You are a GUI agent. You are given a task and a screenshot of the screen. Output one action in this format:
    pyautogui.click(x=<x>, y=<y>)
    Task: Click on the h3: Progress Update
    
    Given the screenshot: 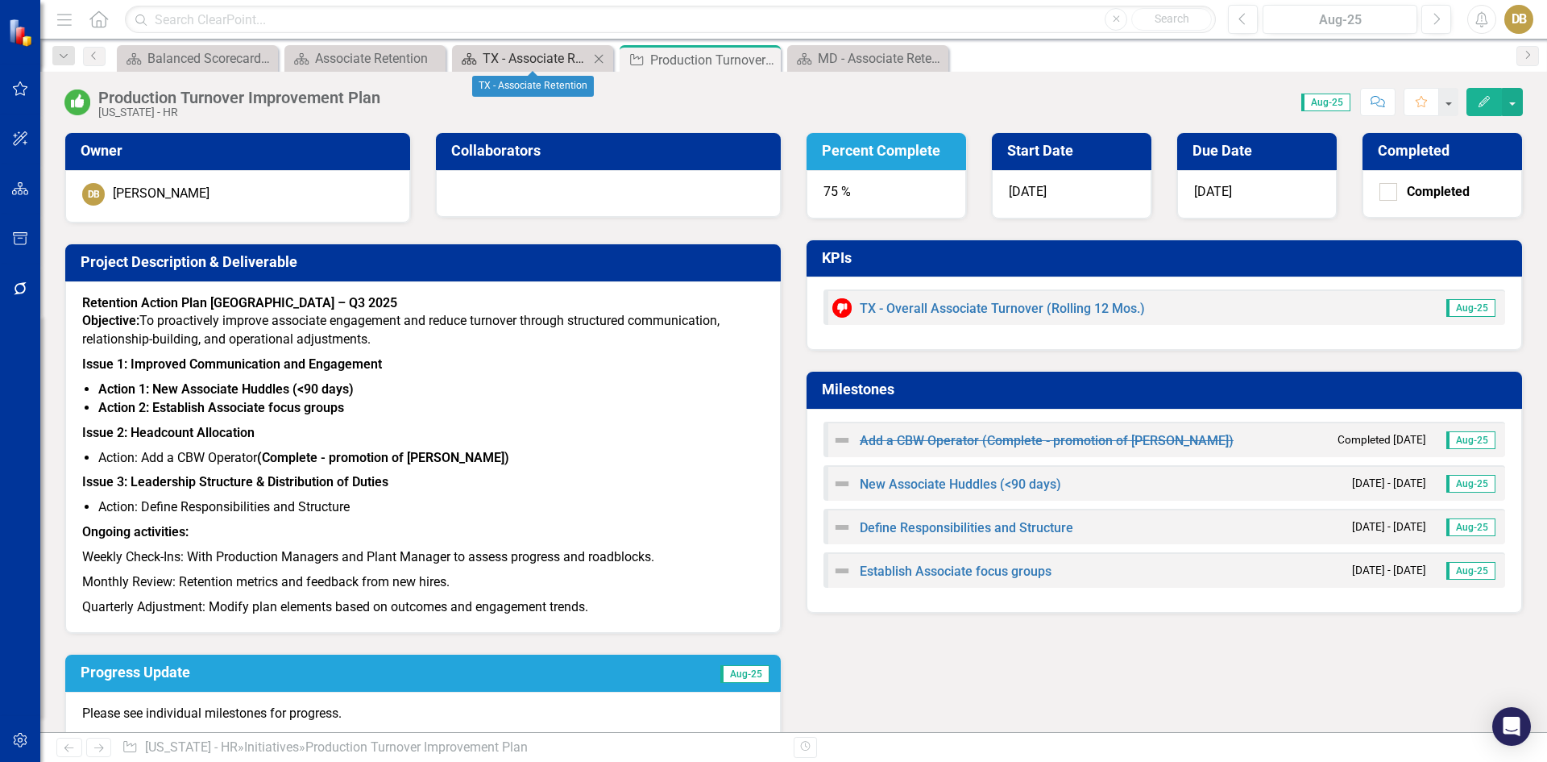 What is the action you would take?
    pyautogui.click(x=317, y=672)
    